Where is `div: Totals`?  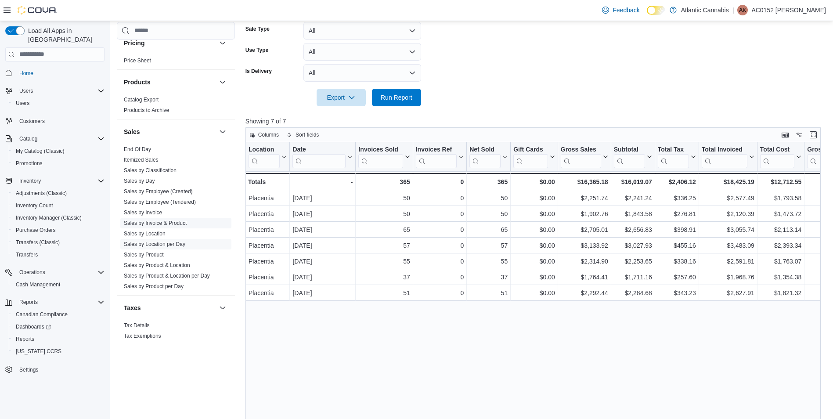
div: Totals is located at coordinates (267, 182).